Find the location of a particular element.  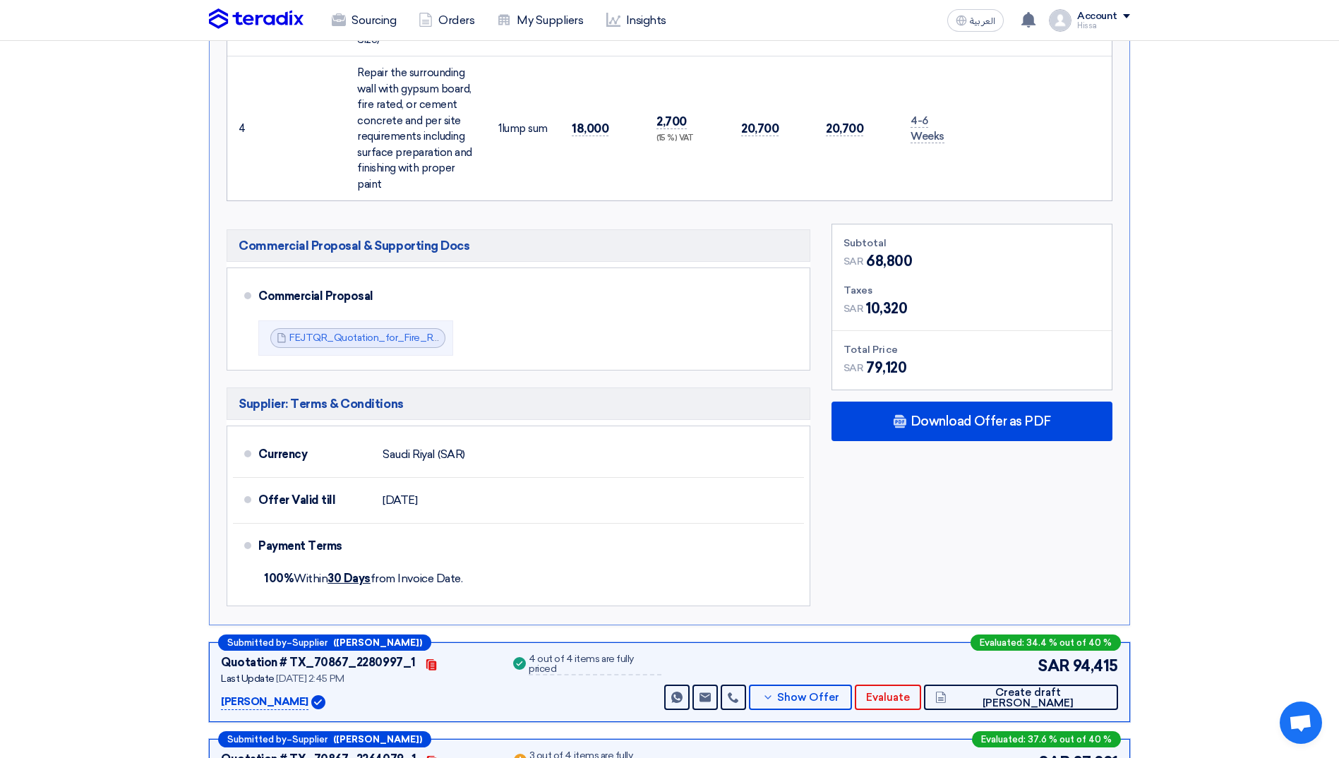

span: 1 is located at coordinates (500, 128).